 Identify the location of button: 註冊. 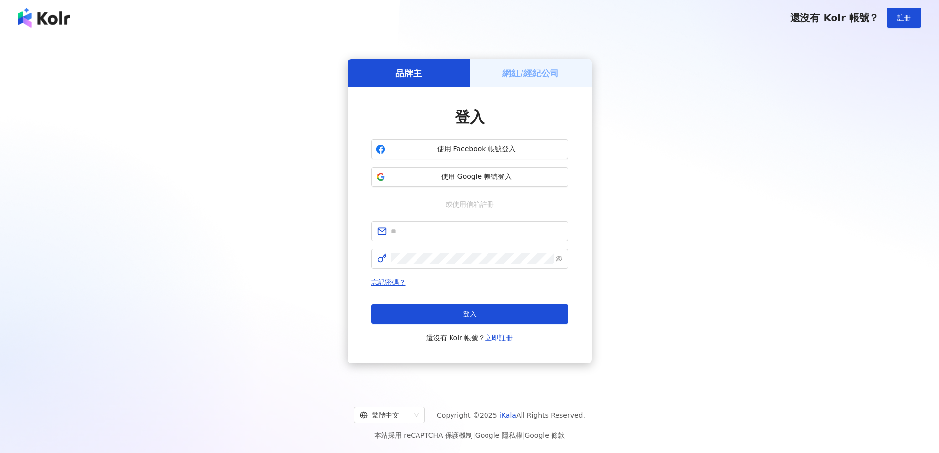
(904, 18).